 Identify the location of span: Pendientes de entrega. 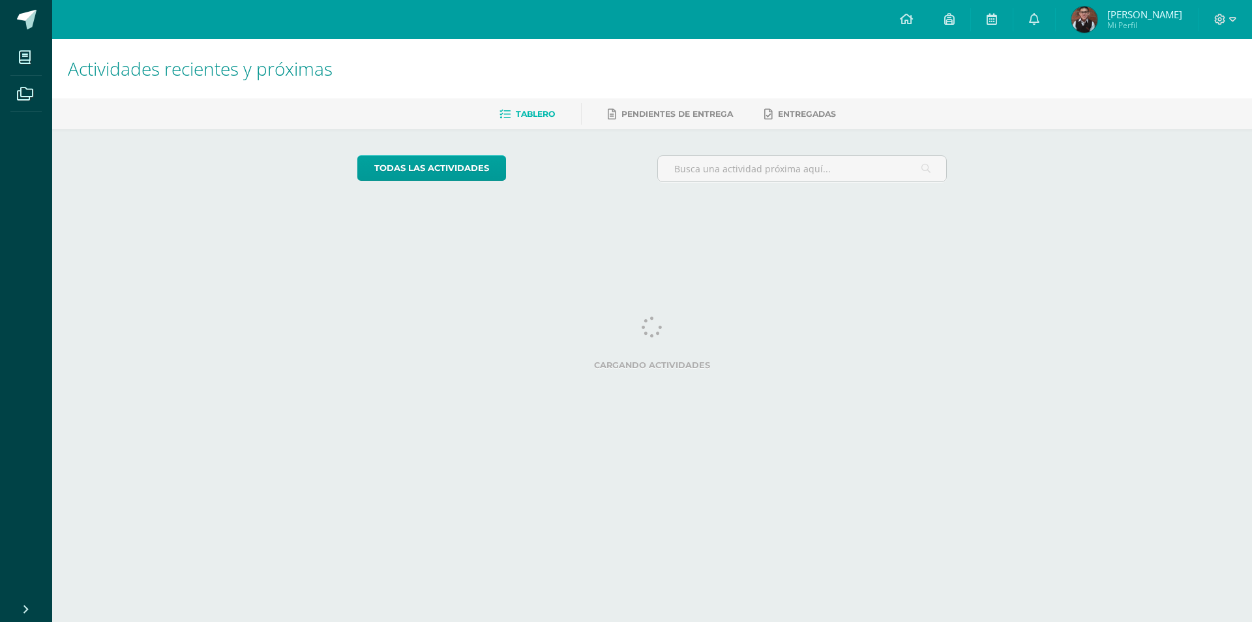
(677, 113).